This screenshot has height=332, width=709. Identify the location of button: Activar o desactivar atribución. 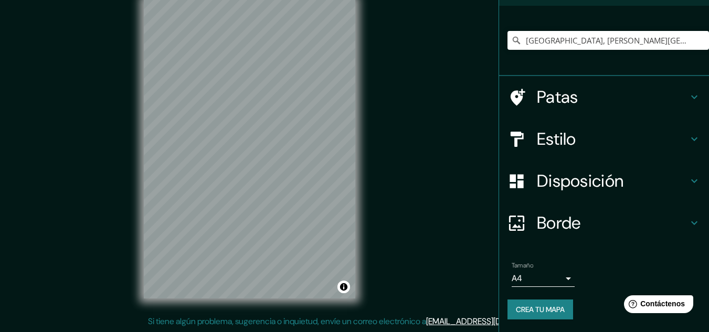
(344, 287).